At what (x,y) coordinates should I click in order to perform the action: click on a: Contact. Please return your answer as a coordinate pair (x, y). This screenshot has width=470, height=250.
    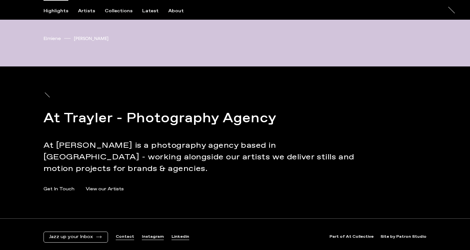
    Looking at the image, I should click on (125, 236).